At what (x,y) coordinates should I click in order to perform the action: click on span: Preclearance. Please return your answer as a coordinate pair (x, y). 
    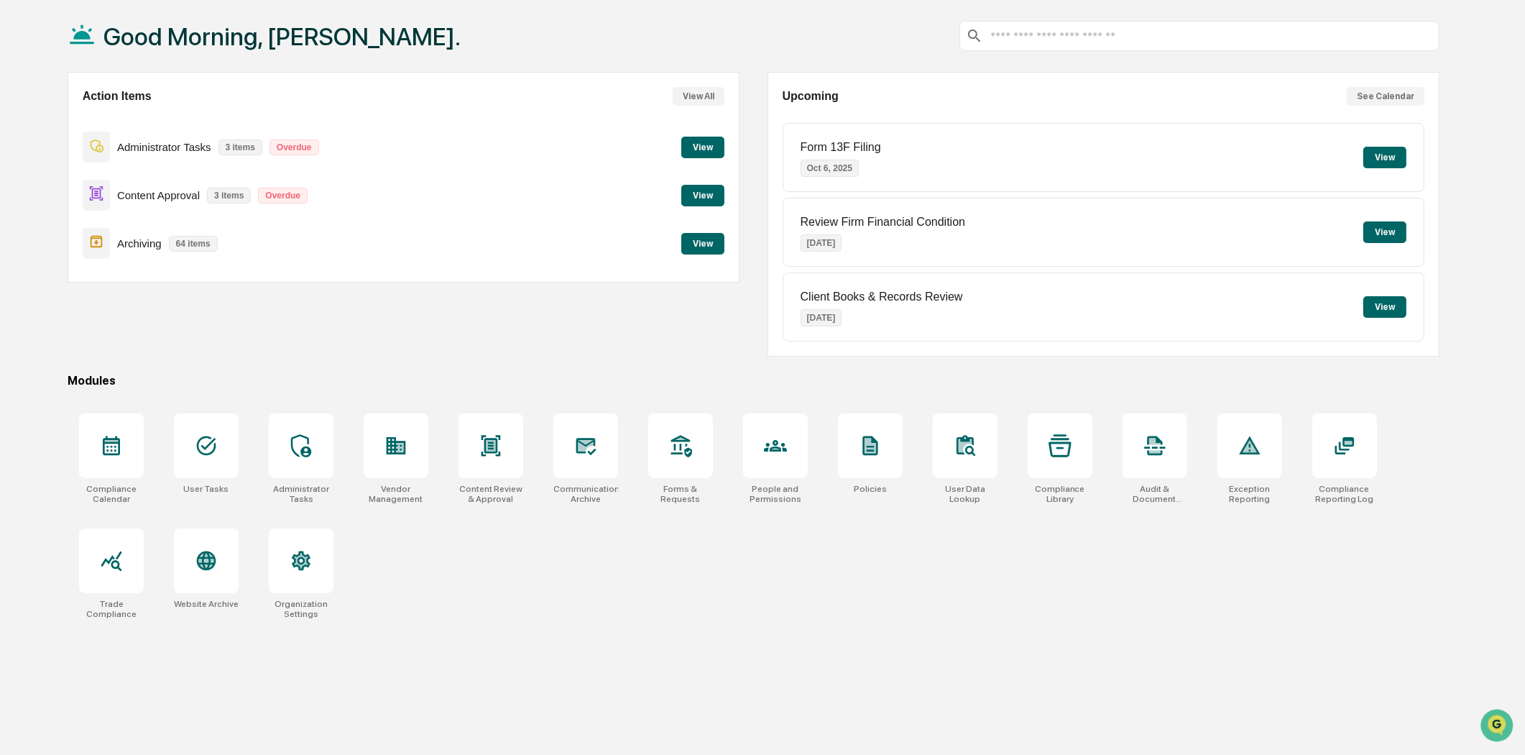
    Looking at the image, I should click on (60, 188).